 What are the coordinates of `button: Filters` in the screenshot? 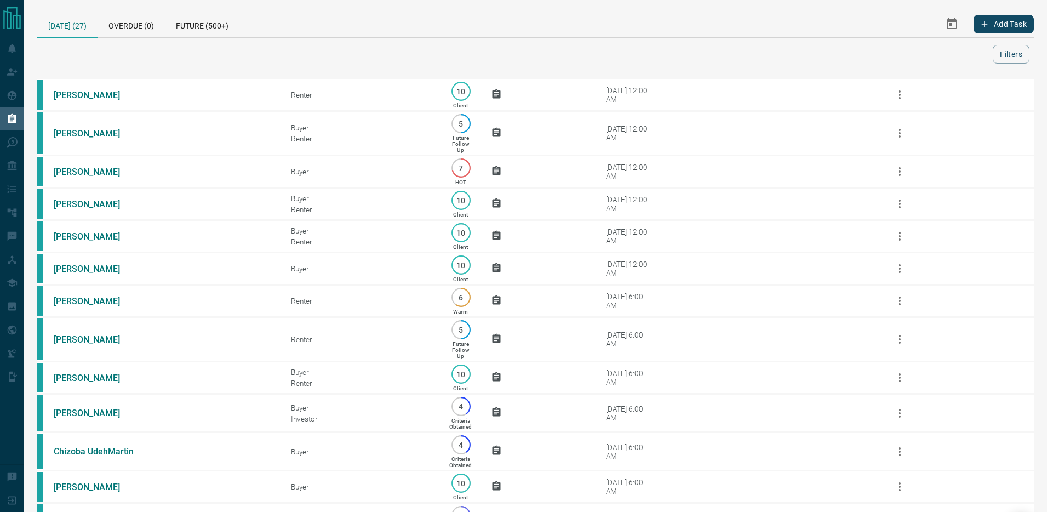 It's located at (1011, 54).